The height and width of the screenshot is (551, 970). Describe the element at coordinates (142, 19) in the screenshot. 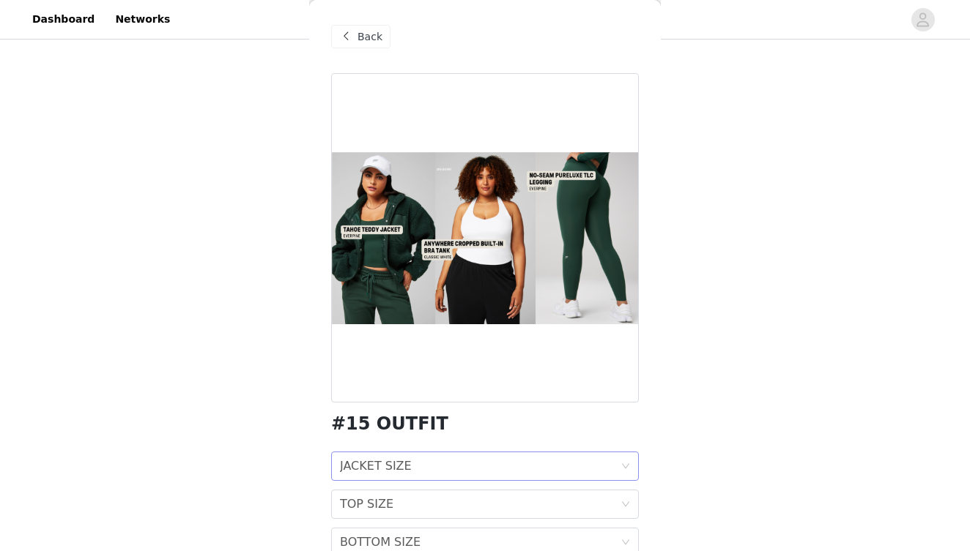

I see `a: Networks` at that location.